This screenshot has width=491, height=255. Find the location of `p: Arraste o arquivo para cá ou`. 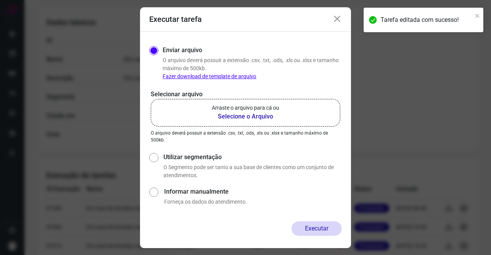

p: Arraste o arquivo para cá ou is located at coordinates (246, 108).